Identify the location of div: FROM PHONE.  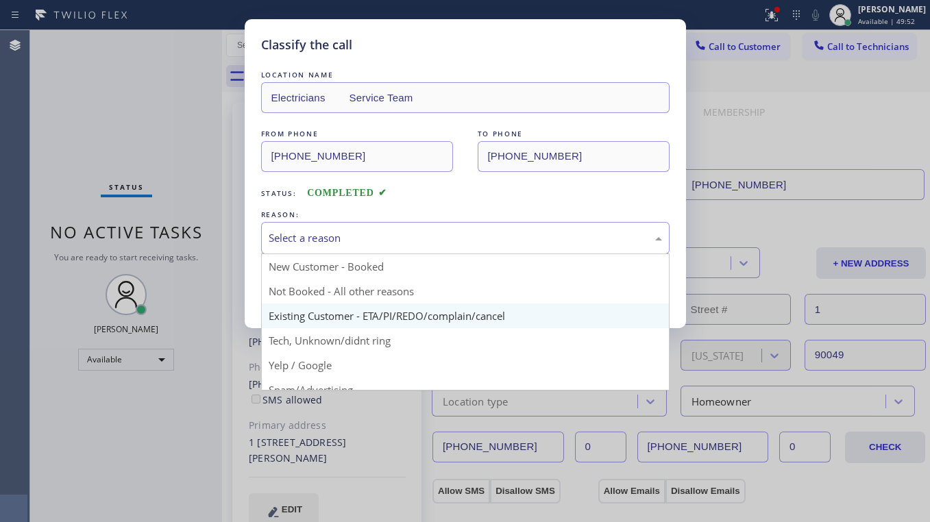
(357, 134).